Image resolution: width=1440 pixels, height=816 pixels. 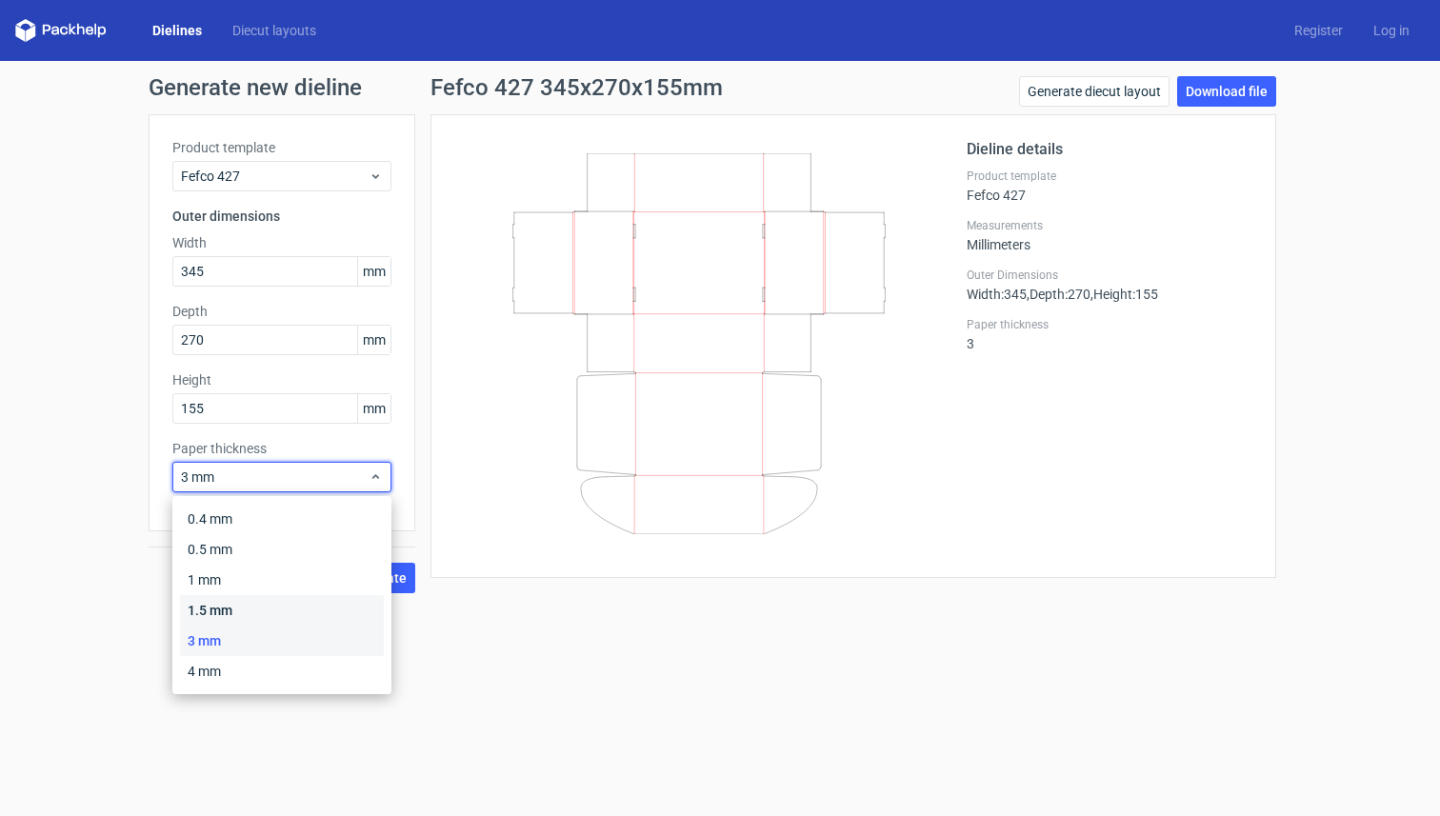 I want to click on label: Measurements, so click(x=1109, y=226).